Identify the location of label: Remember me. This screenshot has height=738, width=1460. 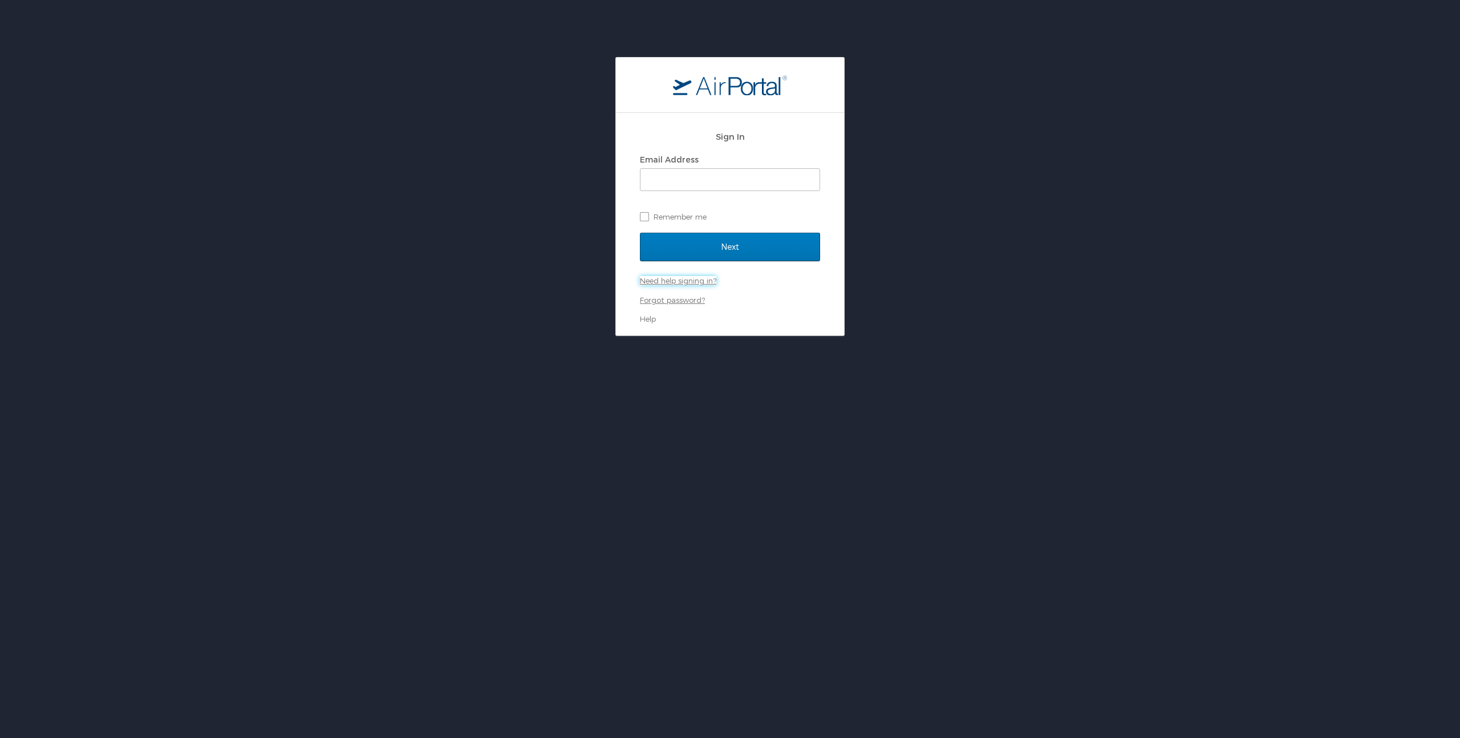
(730, 217).